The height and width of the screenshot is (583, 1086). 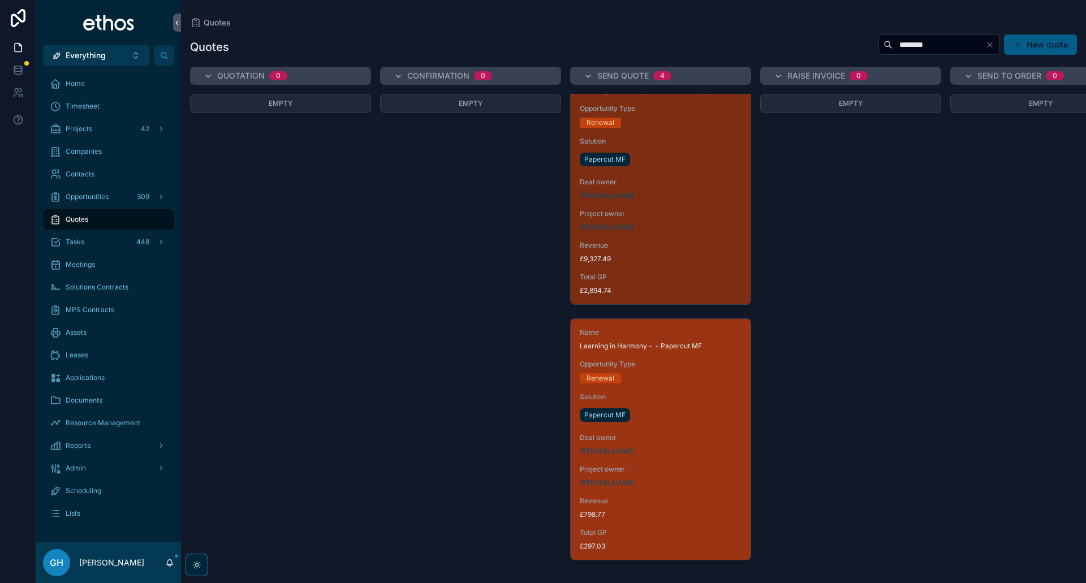 What do you see at coordinates (109, 197) in the screenshot?
I see `a: Opportunities309` at bounding box center [109, 197].